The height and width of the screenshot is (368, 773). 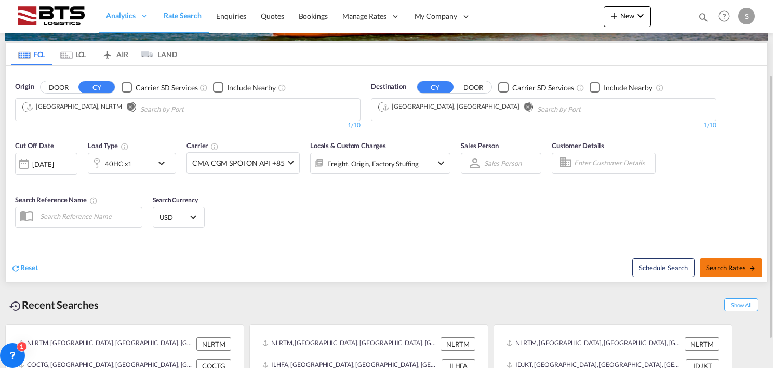 What do you see at coordinates (107, 52) in the screenshot?
I see `md-icon: icon-airplane` at bounding box center [107, 52].